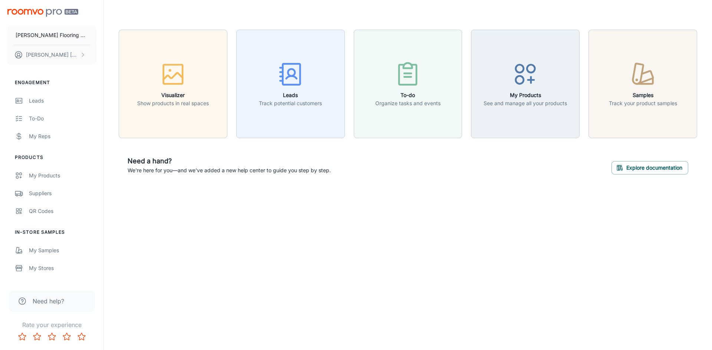 This screenshot has height=350, width=712. Describe the element at coordinates (229, 161) in the screenshot. I see `h6: Need a hand?` at that location.